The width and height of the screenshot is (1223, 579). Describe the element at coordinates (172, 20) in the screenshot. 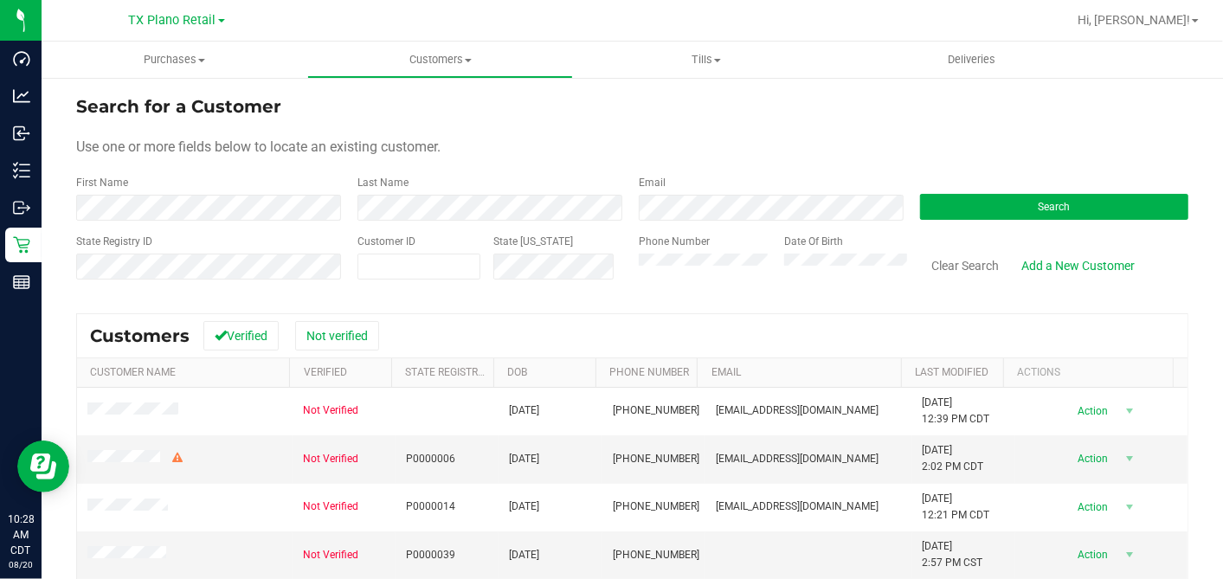

I see `span: TX Plano Retail` at that location.